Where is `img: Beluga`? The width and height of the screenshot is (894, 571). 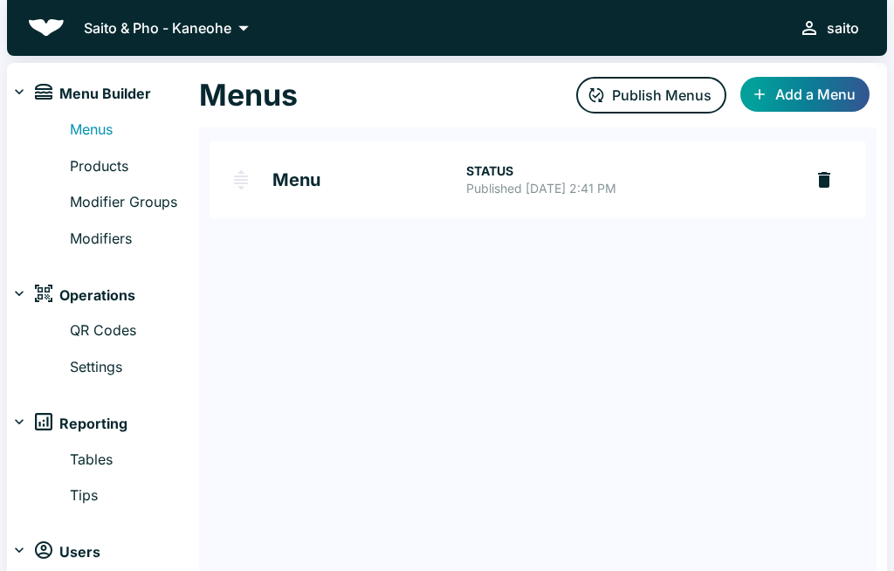 img: Beluga is located at coordinates (46, 28).